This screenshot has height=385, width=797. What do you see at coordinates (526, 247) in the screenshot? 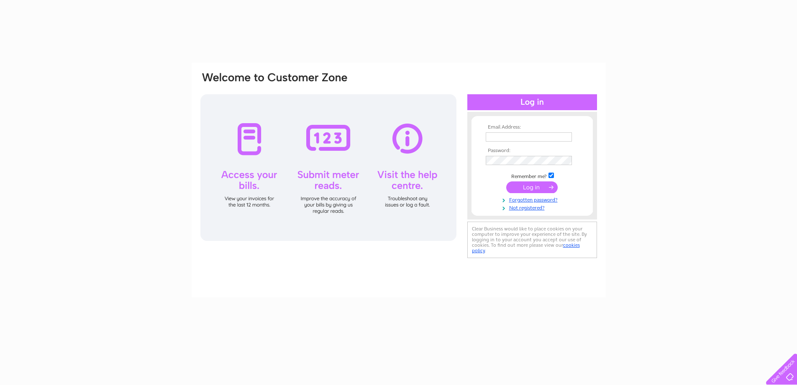
I see `a: cookies policy` at bounding box center [526, 247].